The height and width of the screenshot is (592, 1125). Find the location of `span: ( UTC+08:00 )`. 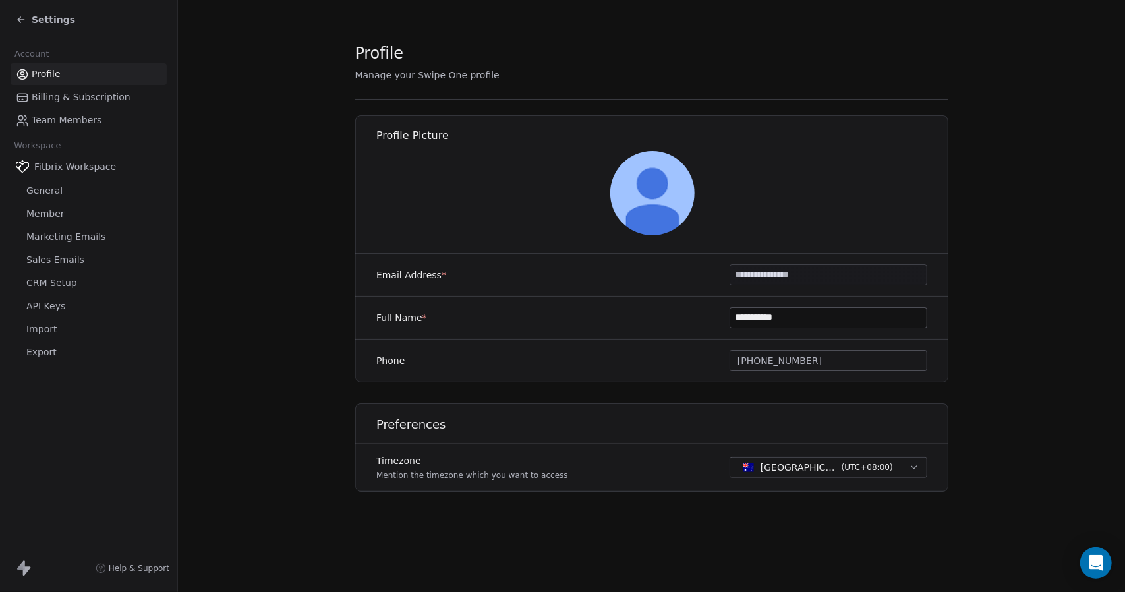

span: ( UTC+08:00 ) is located at coordinates (867, 467).